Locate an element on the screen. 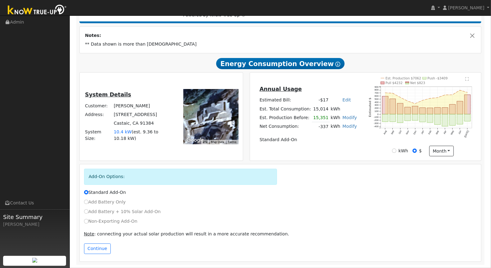 This screenshot has height=268, width=491. img: retrieve is located at coordinates (35, 260).